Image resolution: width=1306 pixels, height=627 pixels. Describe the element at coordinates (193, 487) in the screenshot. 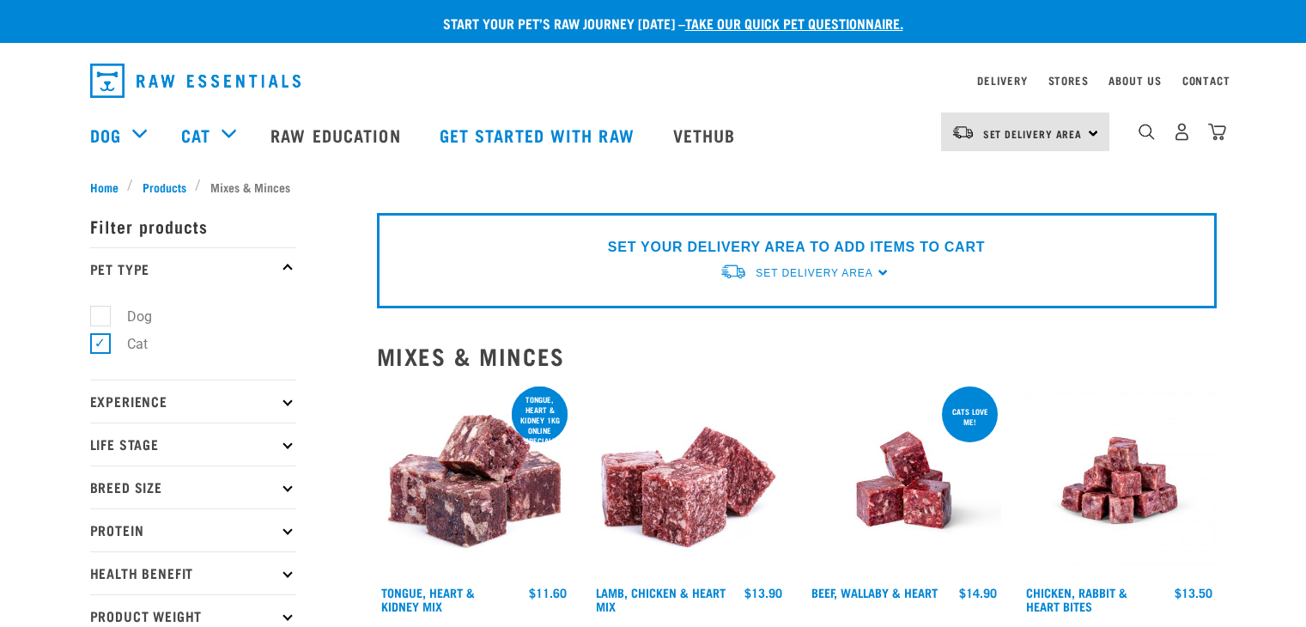

I see `p: Breed Size` at that location.